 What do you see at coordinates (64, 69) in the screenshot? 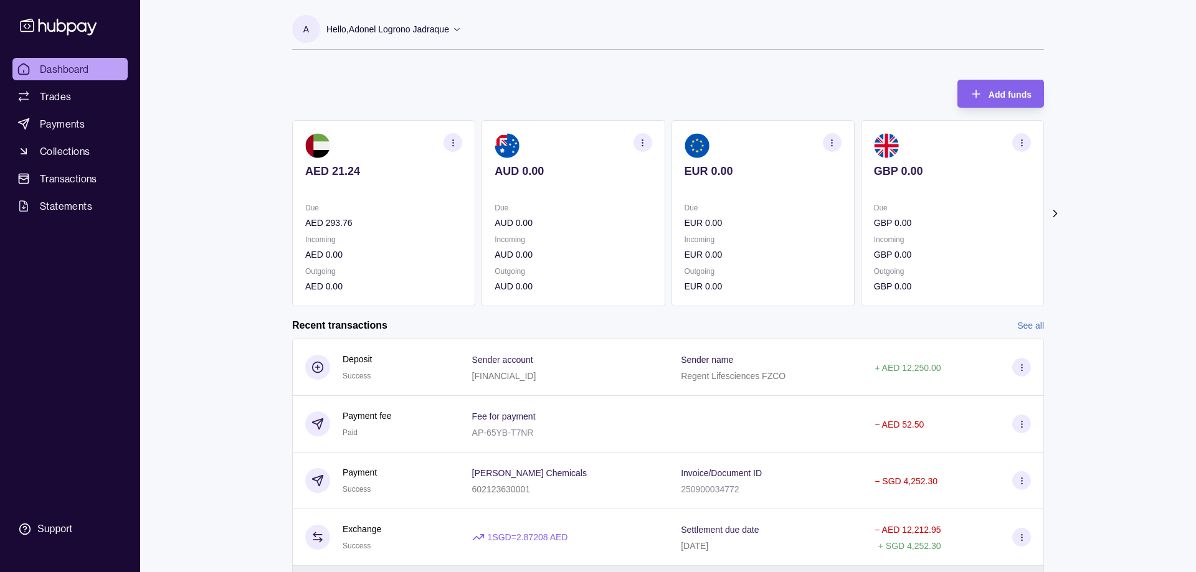
I see `span: Dashboard` at bounding box center [64, 69].